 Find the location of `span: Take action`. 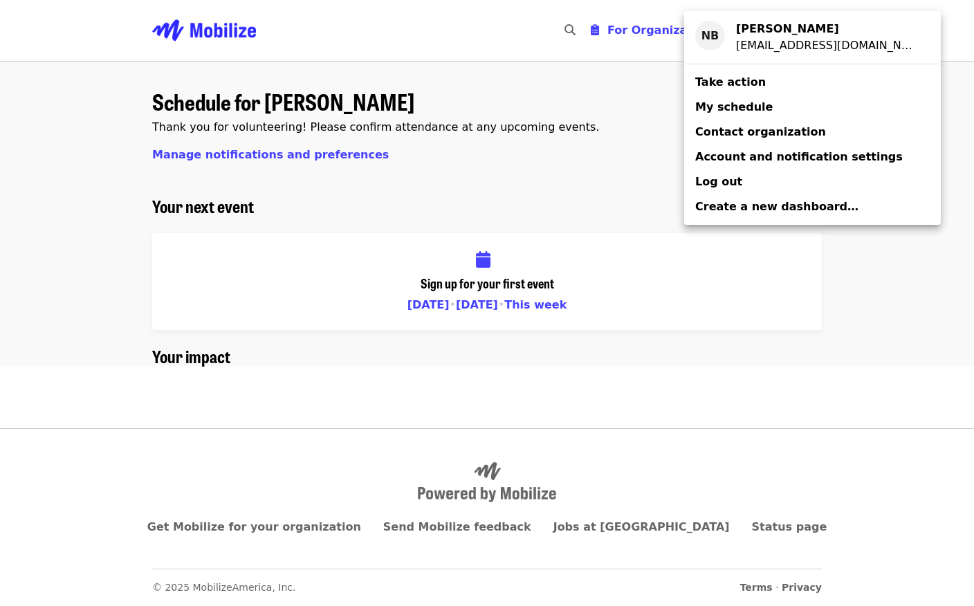

span: Take action is located at coordinates (730, 82).